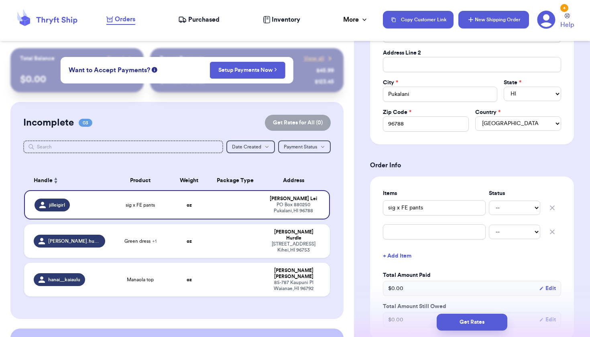  Describe the element at coordinates (120, 59) in the screenshot. I see `a: Payout` at that location.